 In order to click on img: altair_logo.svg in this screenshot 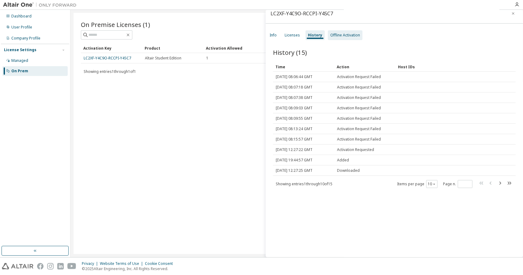, I will do `click(17, 266)`.